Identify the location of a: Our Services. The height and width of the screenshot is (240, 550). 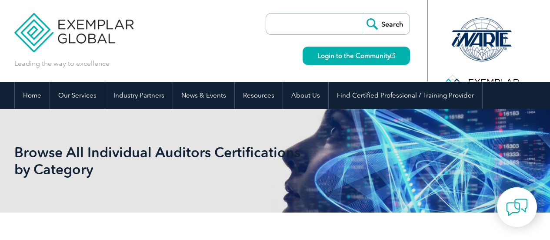
(77, 95).